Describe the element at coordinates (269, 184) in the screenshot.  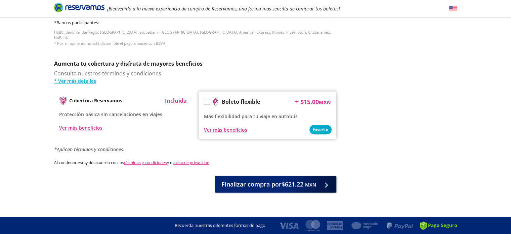
I see `span: Finalizar compra por $621.22` at that location.